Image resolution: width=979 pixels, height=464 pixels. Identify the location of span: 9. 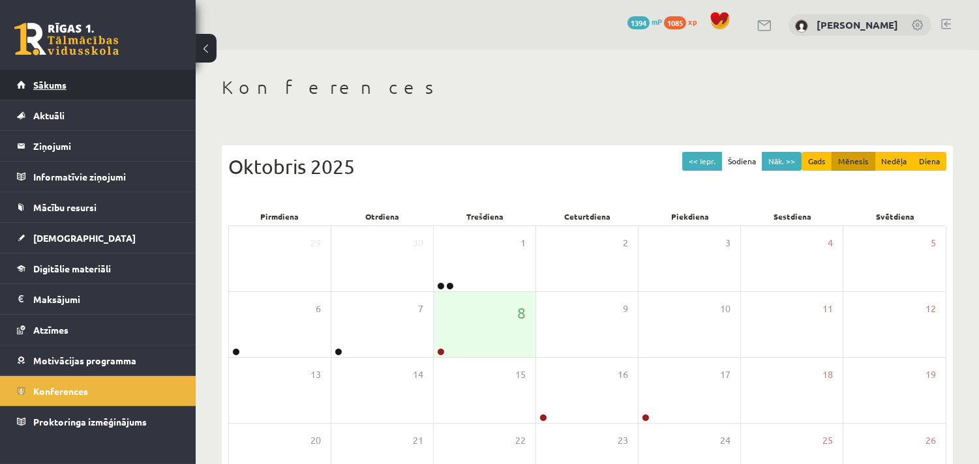
(625, 309).